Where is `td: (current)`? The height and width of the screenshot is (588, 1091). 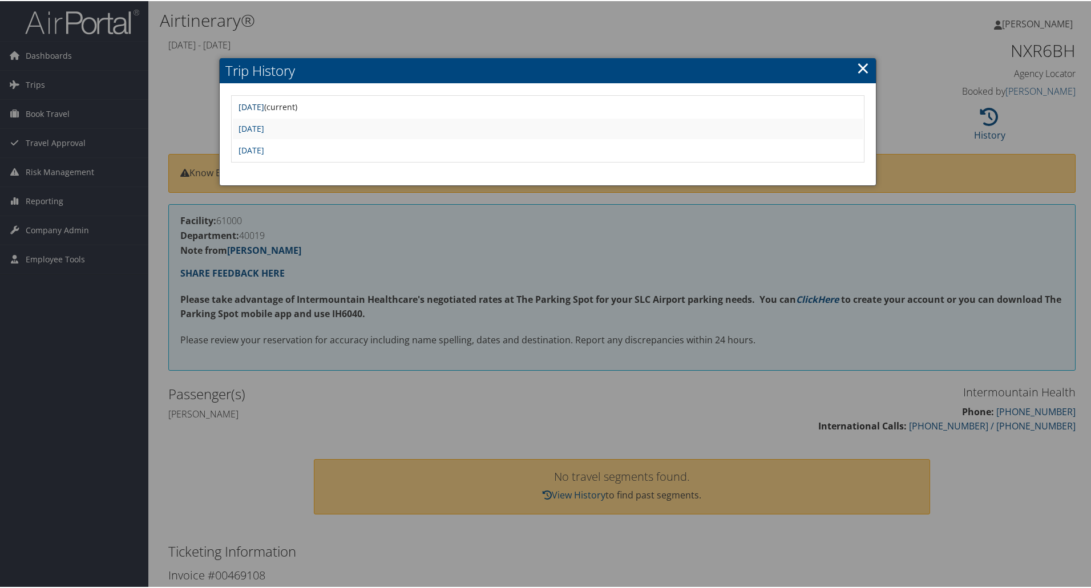 td: (current) is located at coordinates (548, 106).